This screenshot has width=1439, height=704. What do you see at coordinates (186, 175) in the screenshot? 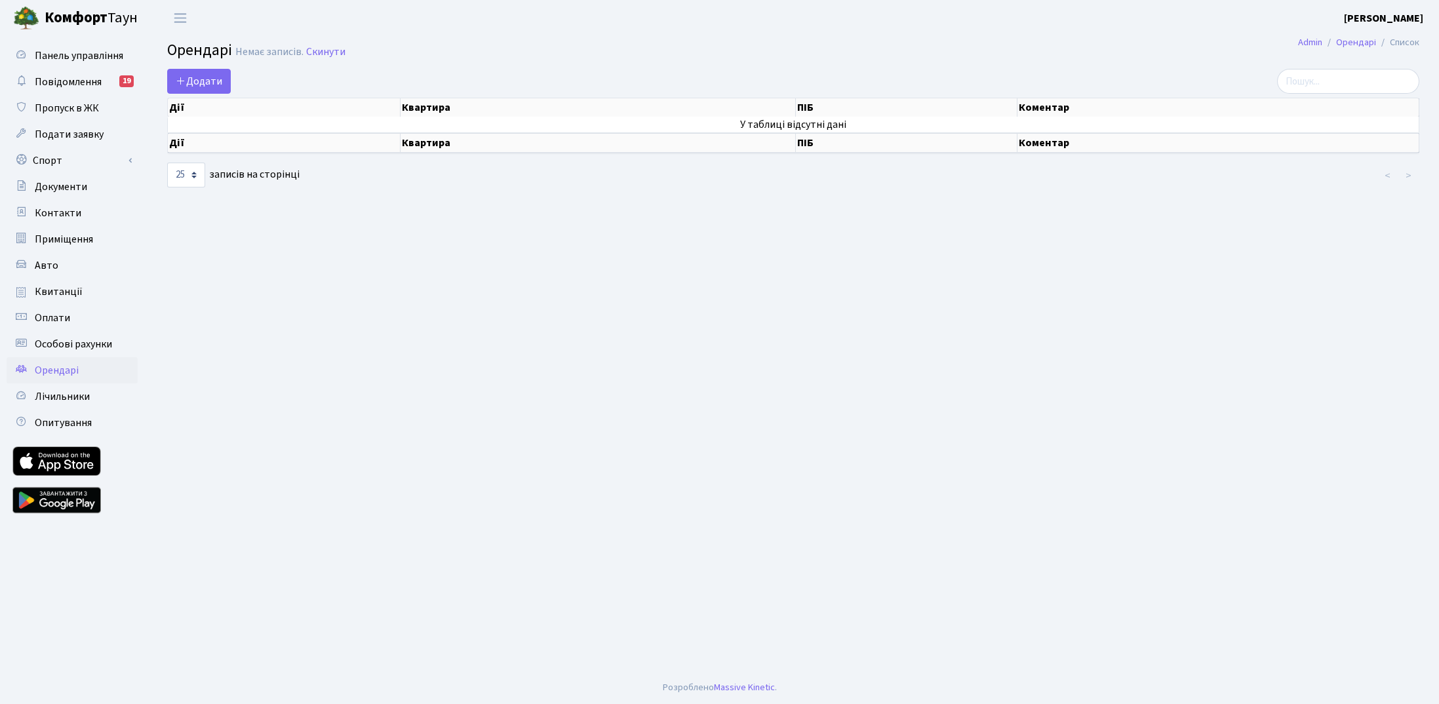
I see `select: записів на сторінці` at bounding box center [186, 175].